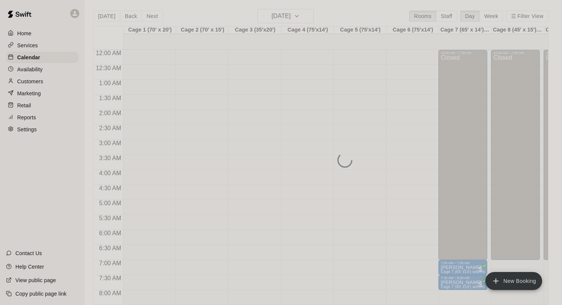 Image resolution: width=562 pixels, height=305 pixels. I want to click on div: Settings, so click(42, 130).